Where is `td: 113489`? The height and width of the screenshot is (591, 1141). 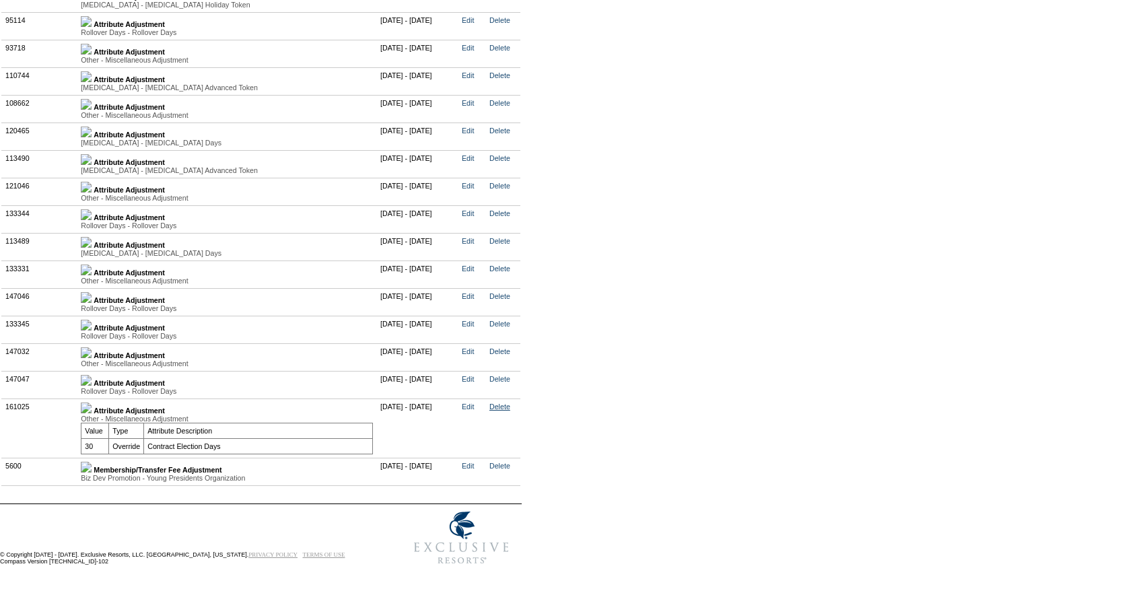
td: 113489 is located at coordinates (40, 246).